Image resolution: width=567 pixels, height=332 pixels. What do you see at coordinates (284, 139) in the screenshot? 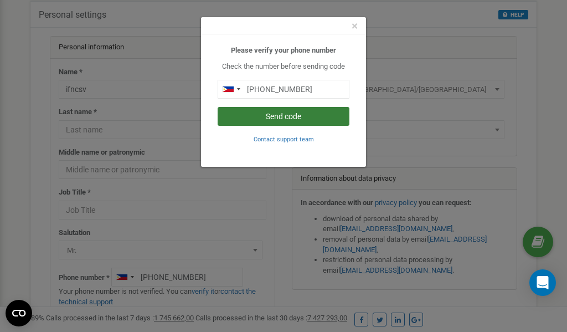
I see `small: Contact support team` at bounding box center [284, 139].